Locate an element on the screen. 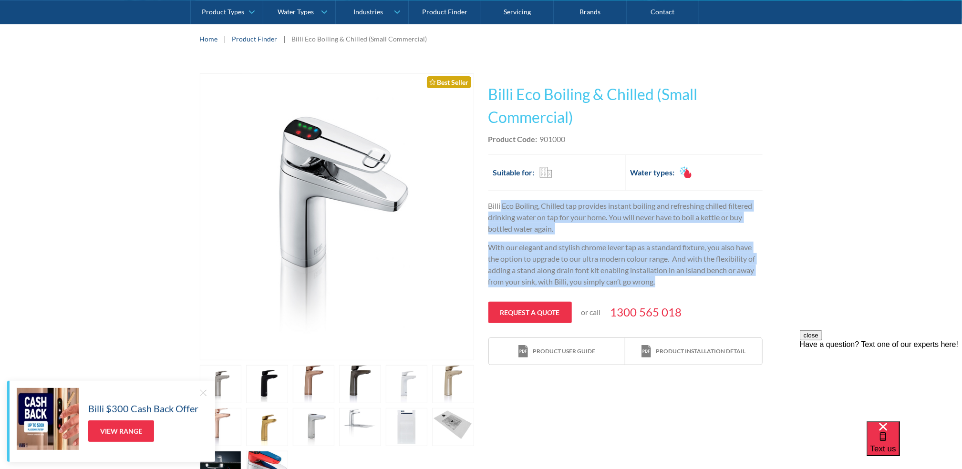 The height and width of the screenshot is (469, 962). div: Billi Eco Boiling & Chilled (Small Commercial) is located at coordinates (360, 39).